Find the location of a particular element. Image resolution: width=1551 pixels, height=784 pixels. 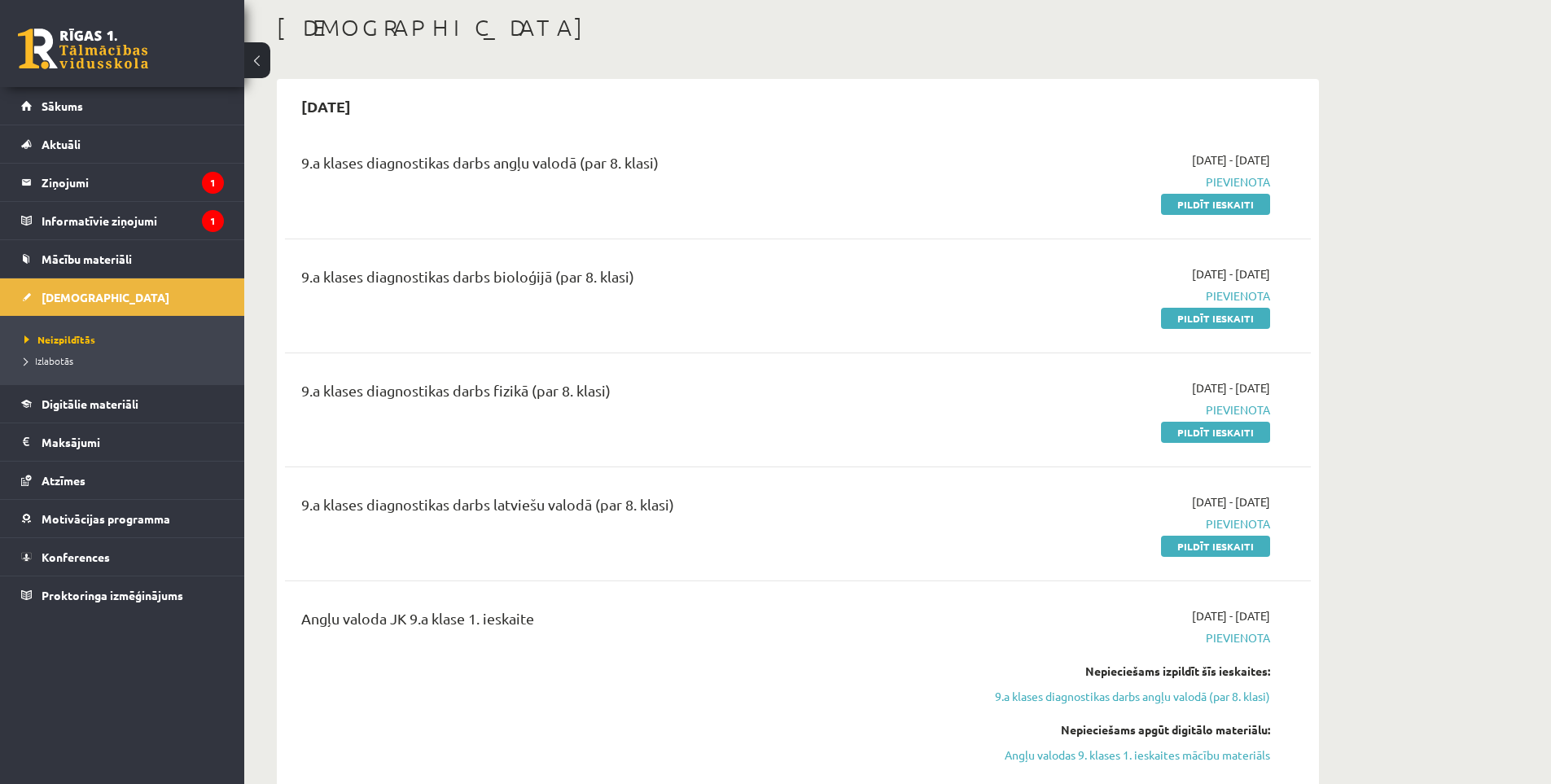

a: 9.a klases diagnostikas darbs angļu valodā (par 8. klasi) is located at coordinates (1116, 696).